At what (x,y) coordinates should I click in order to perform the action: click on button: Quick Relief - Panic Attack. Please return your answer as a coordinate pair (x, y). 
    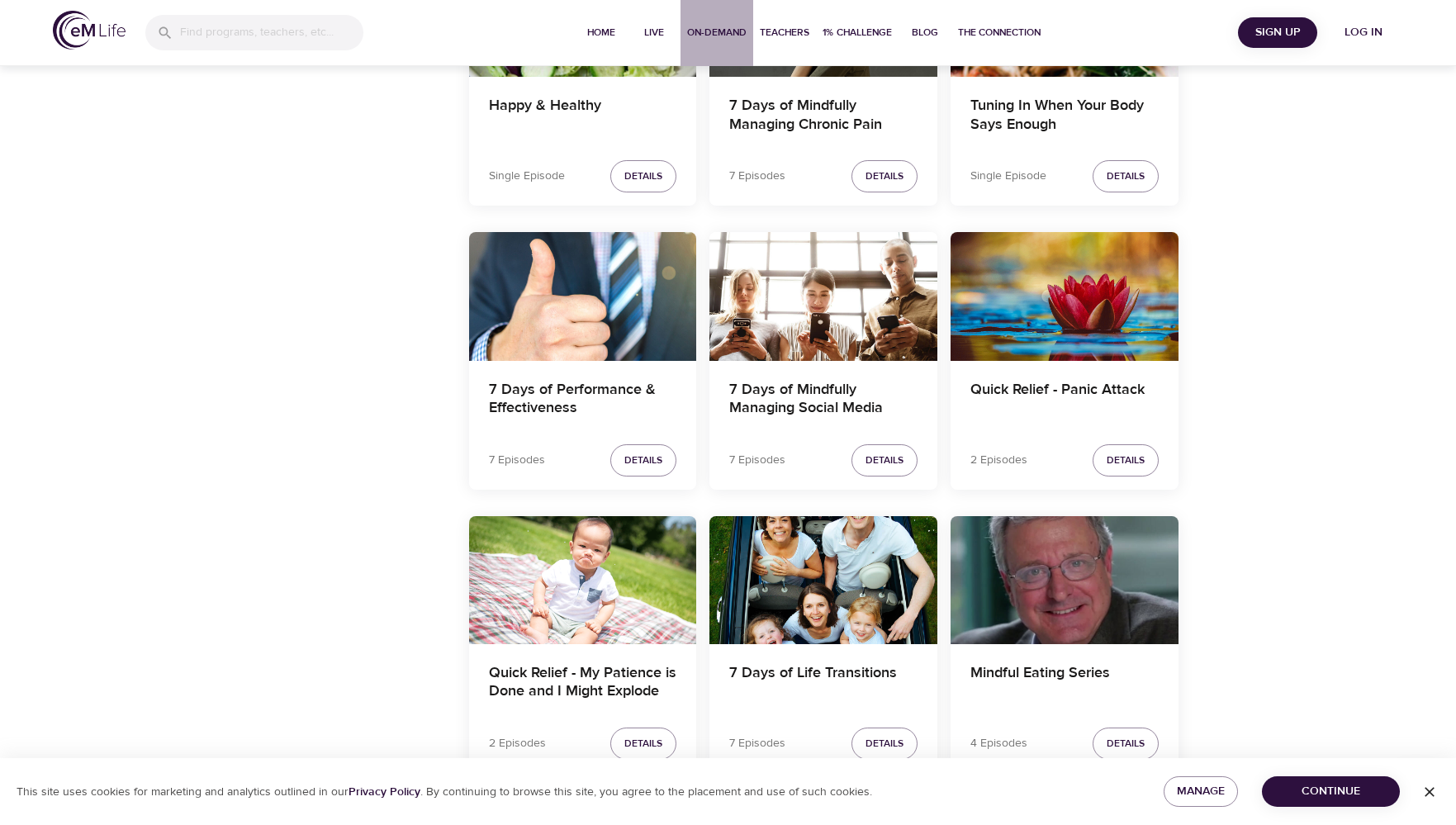
    Looking at the image, I should click on (1064, 295).